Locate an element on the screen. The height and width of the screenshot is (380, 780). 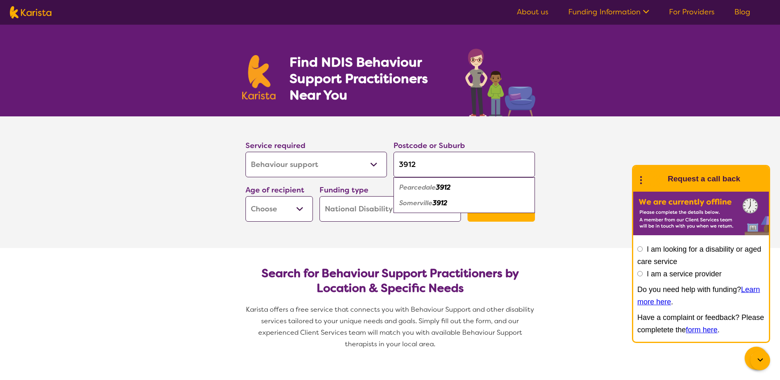
label: Funding type is located at coordinates (344, 190).